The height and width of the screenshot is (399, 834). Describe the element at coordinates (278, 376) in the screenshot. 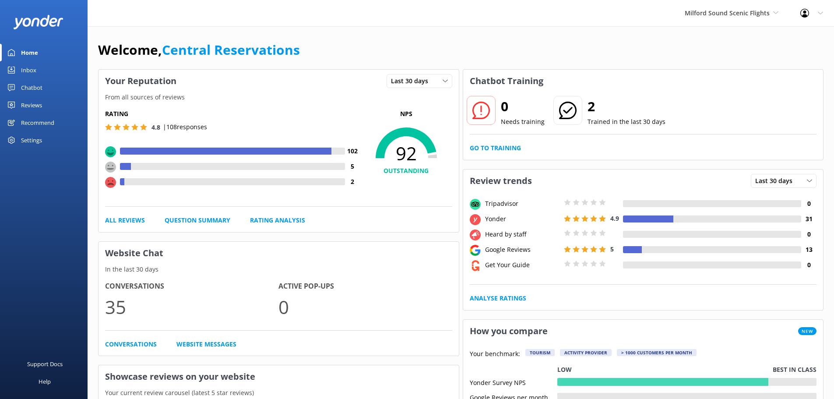

I see `h3: Showcase reviews on your website` at that location.